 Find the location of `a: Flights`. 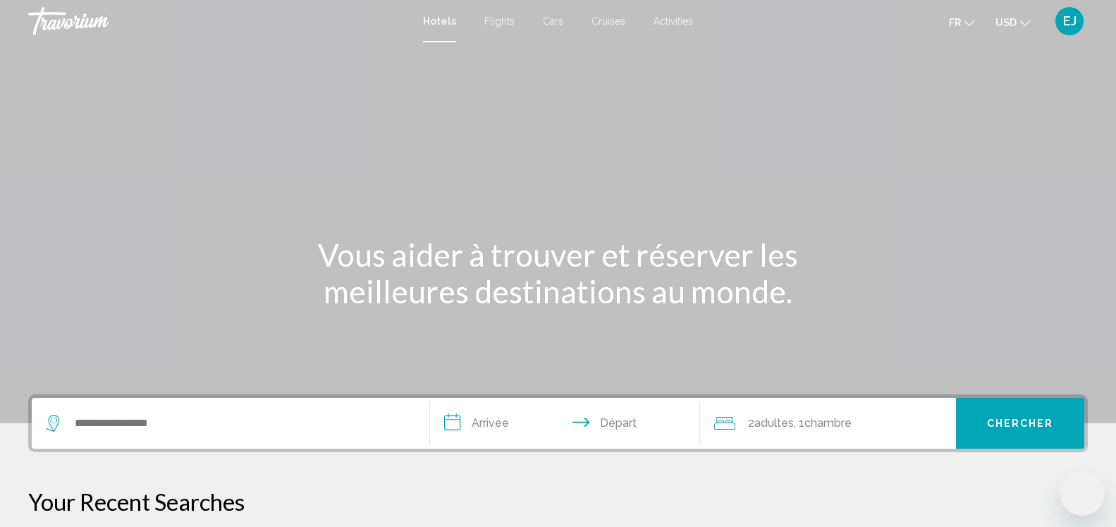

a: Flights is located at coordinates (499, 21).